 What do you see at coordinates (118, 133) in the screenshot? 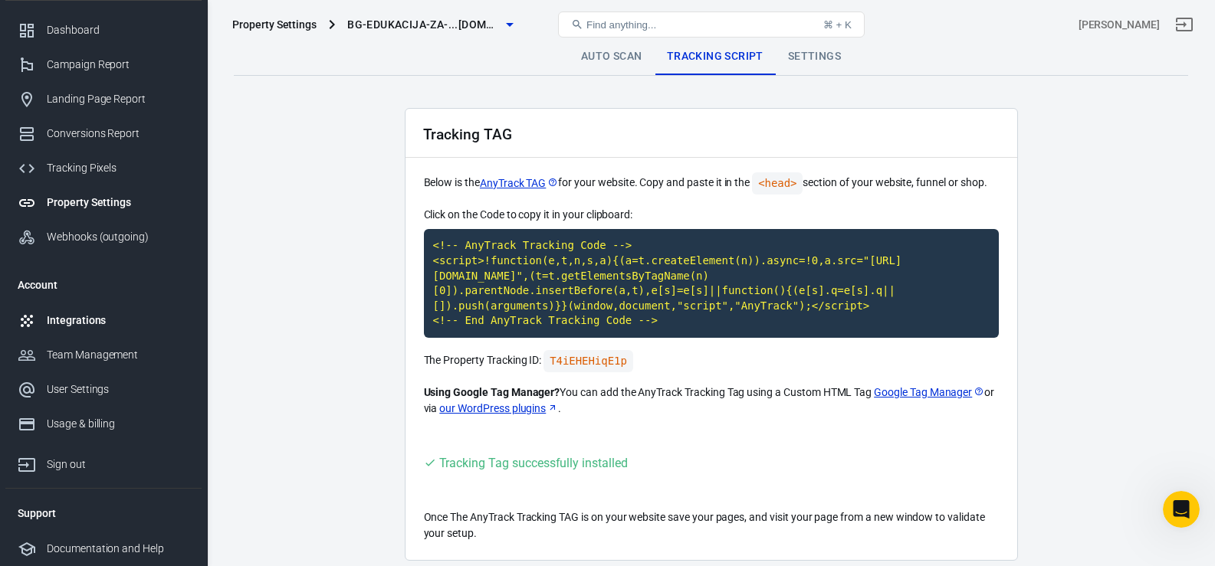
I see `div: Conversions Report` at bounding box center [118, 133].